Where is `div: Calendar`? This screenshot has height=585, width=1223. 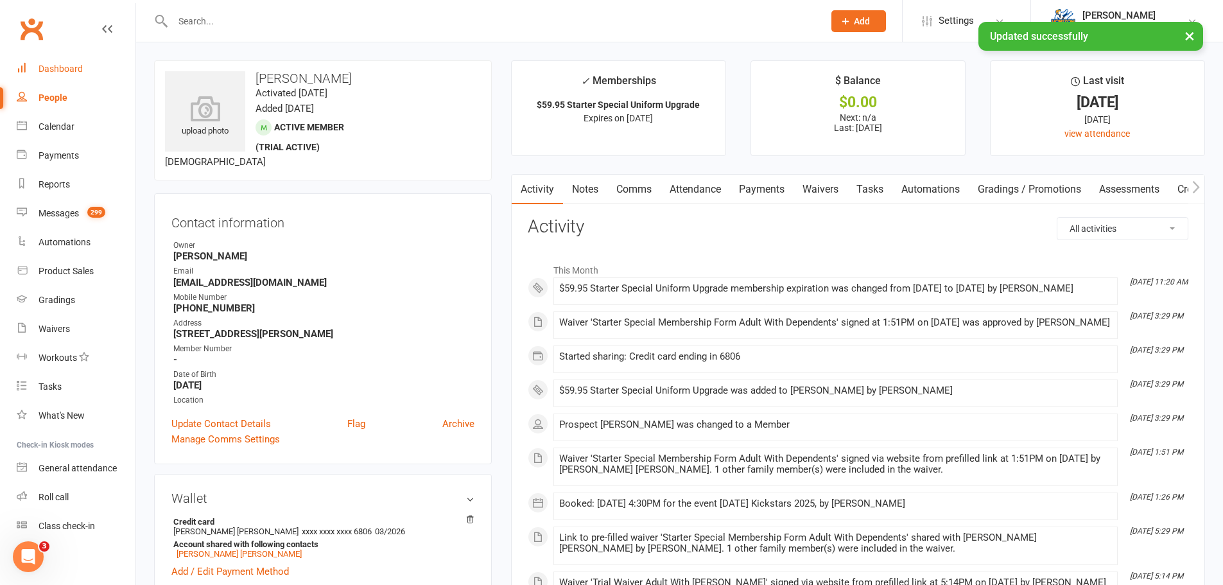
div: Calendar is located at coordinates (56, 126).